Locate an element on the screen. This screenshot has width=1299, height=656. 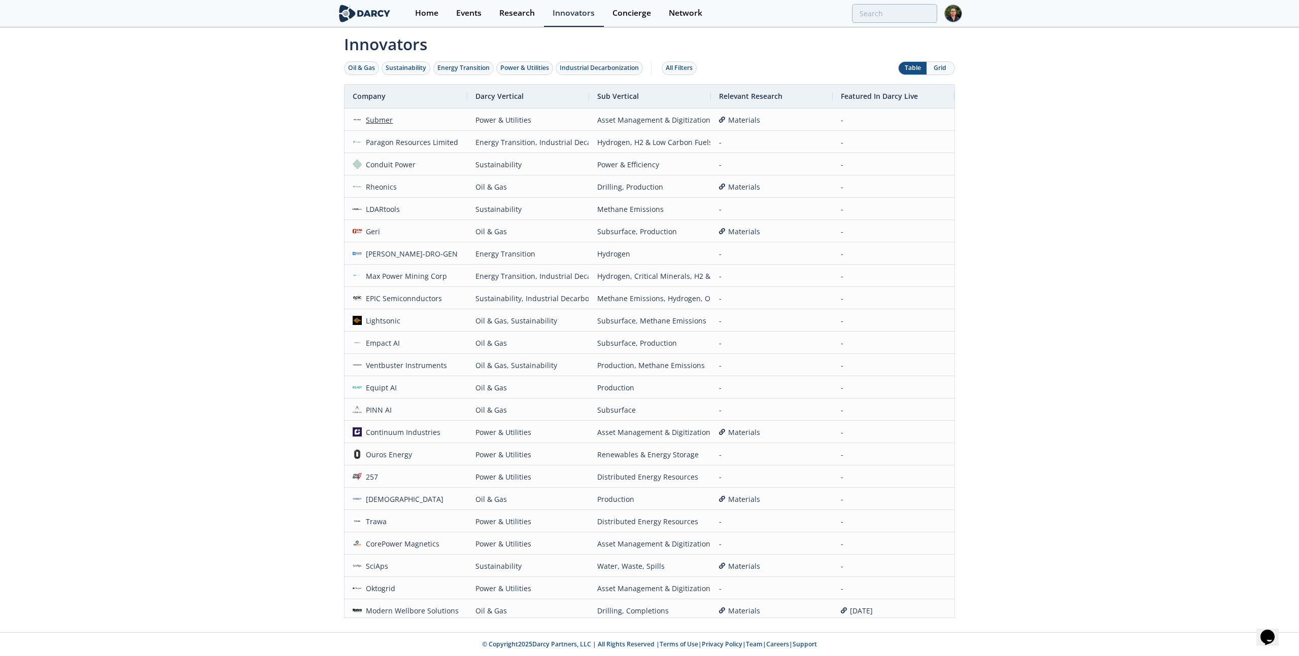
img: 78c73249-9a20-4912-b988-834cb9ed6fd2 is located at coordinates (357, 164).